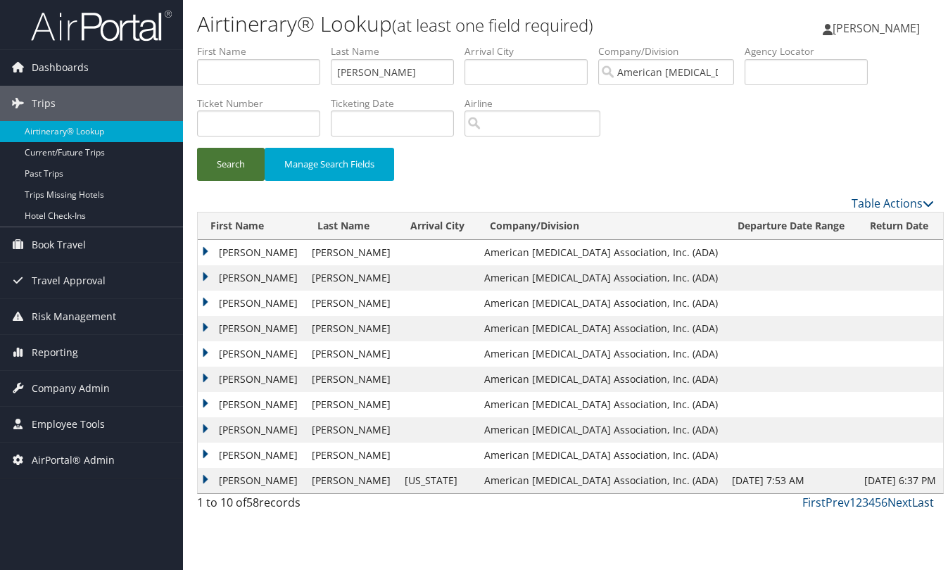  I want to click on th: Departure Date Range: activate to sort column descending, so click(791, 226).